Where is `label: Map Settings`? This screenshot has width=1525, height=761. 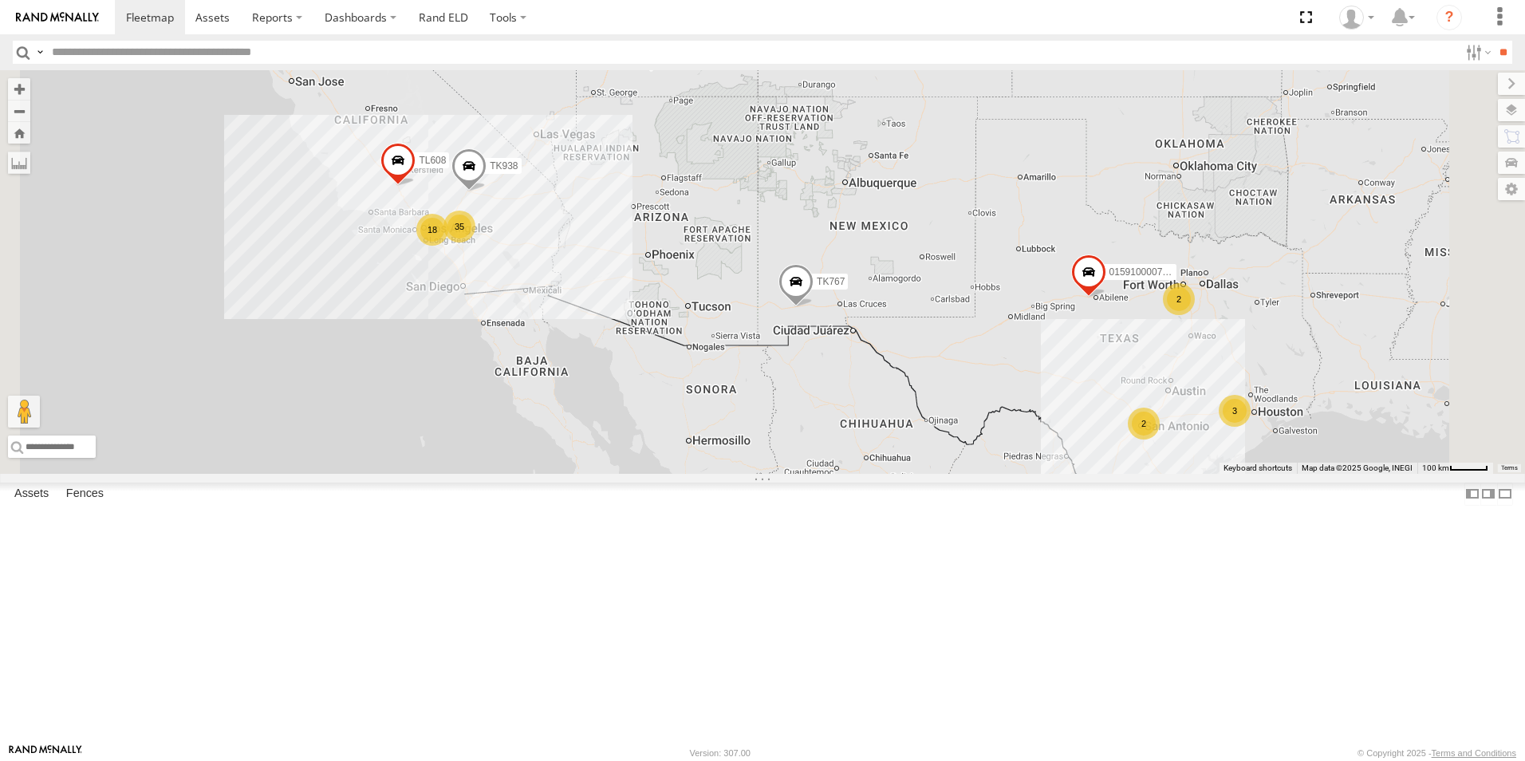
label: Map Settings is located at coordinates (1511, 189).